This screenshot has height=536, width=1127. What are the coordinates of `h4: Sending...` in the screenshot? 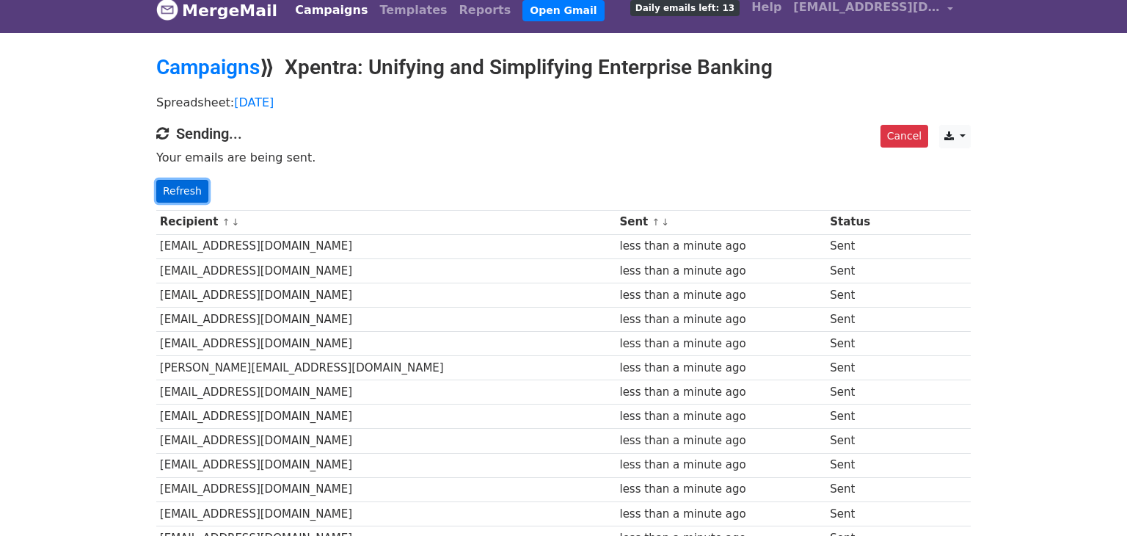 It's located at (564, 134).